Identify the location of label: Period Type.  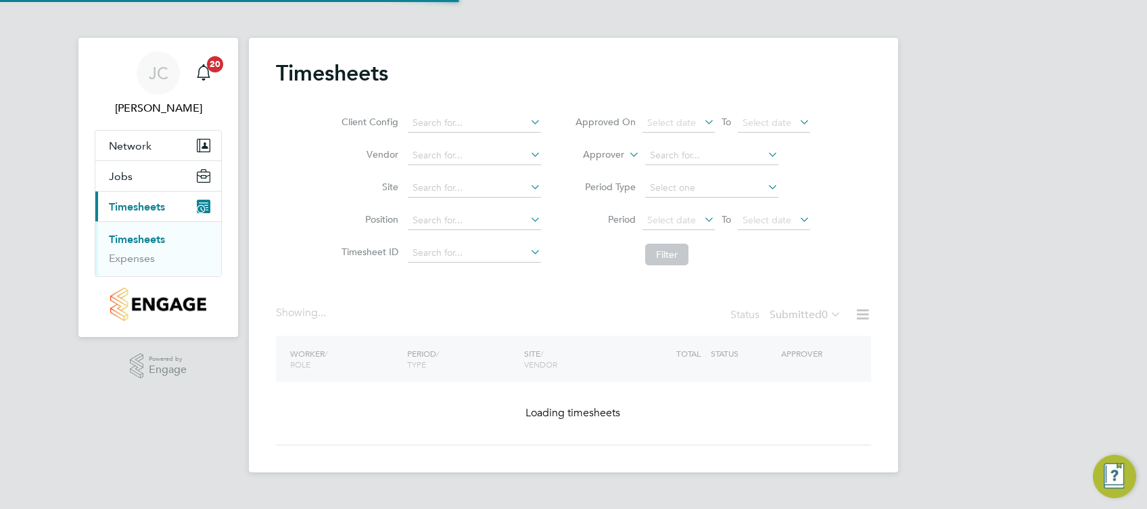
(605, 187).